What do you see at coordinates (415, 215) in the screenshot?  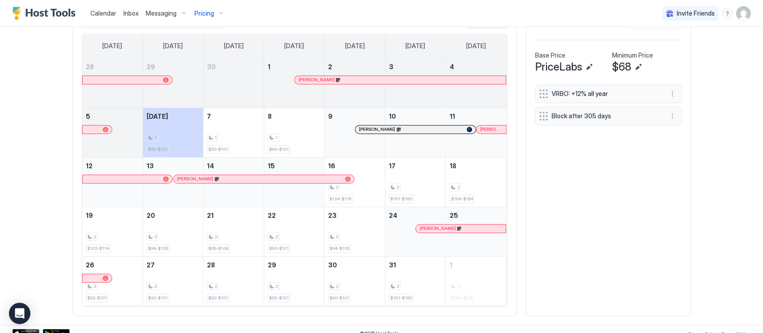 I see `a: October 24, 2025` at bounding box center [415, 215].